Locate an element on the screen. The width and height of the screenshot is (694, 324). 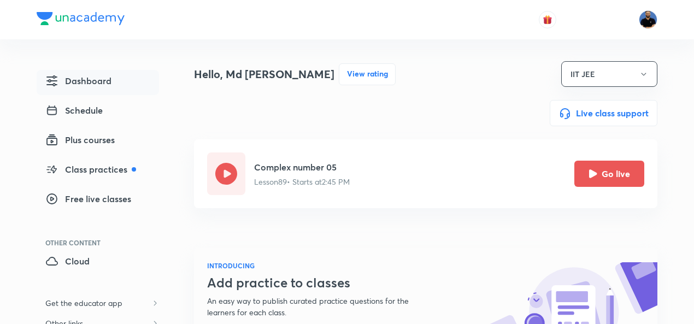
button: IIT JEE is located at coordinates (610, 74).